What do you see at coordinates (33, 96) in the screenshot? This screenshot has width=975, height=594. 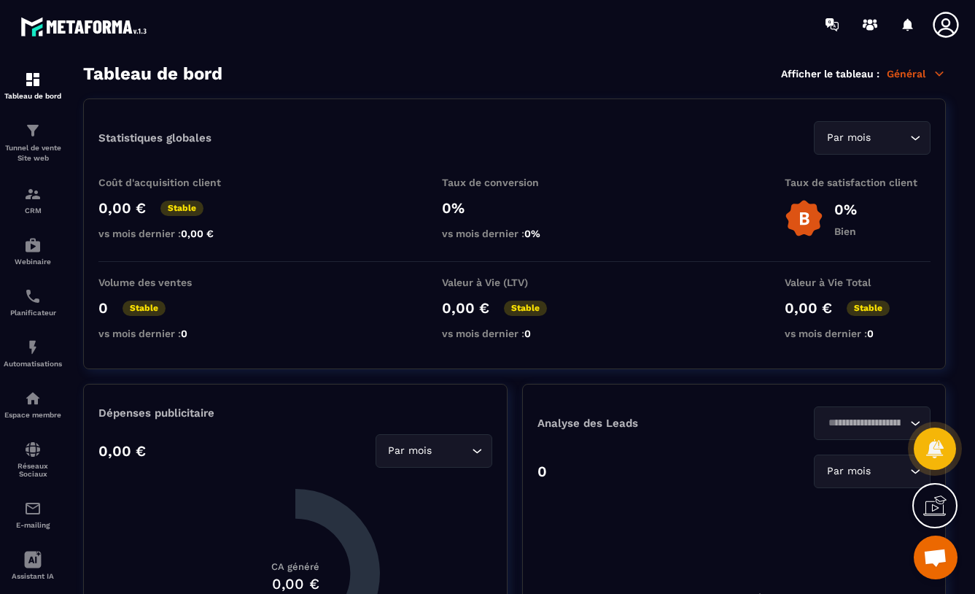 I see `p: Tableau de bord` at bounding box center [33, 96].